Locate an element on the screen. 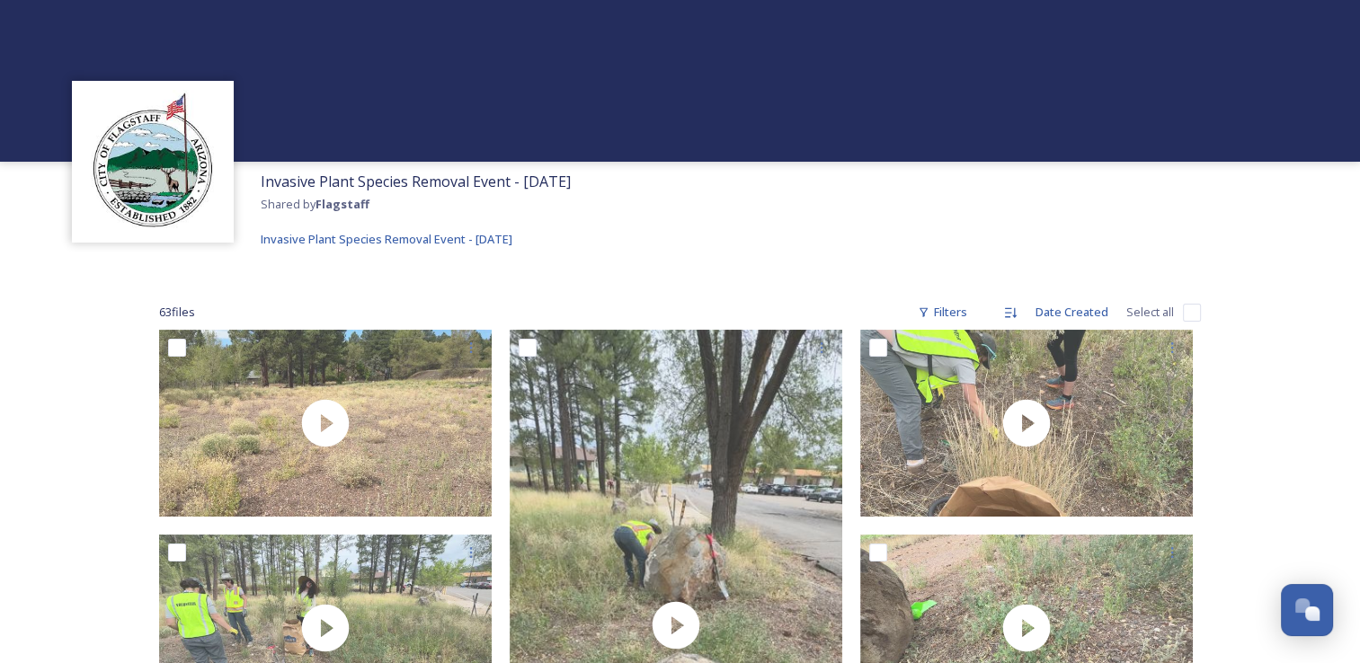 The width and height of the screenshot is (1360, 663). span: Shared by is located at coordinates (315, 204).